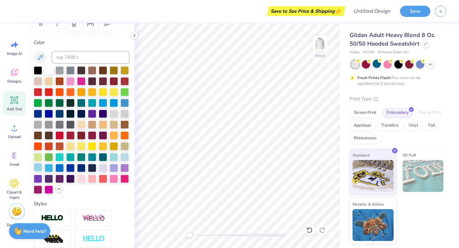 The width and height of the screenshot is (459, 248). I want to click on div: Foil, so click(432, 126).